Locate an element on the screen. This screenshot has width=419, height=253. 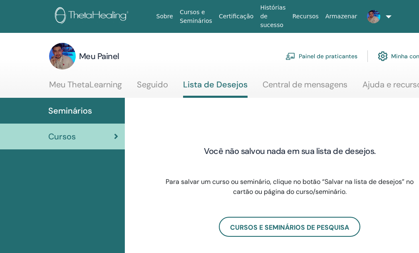
img: cog.svg is located at coordinates (383, 56).